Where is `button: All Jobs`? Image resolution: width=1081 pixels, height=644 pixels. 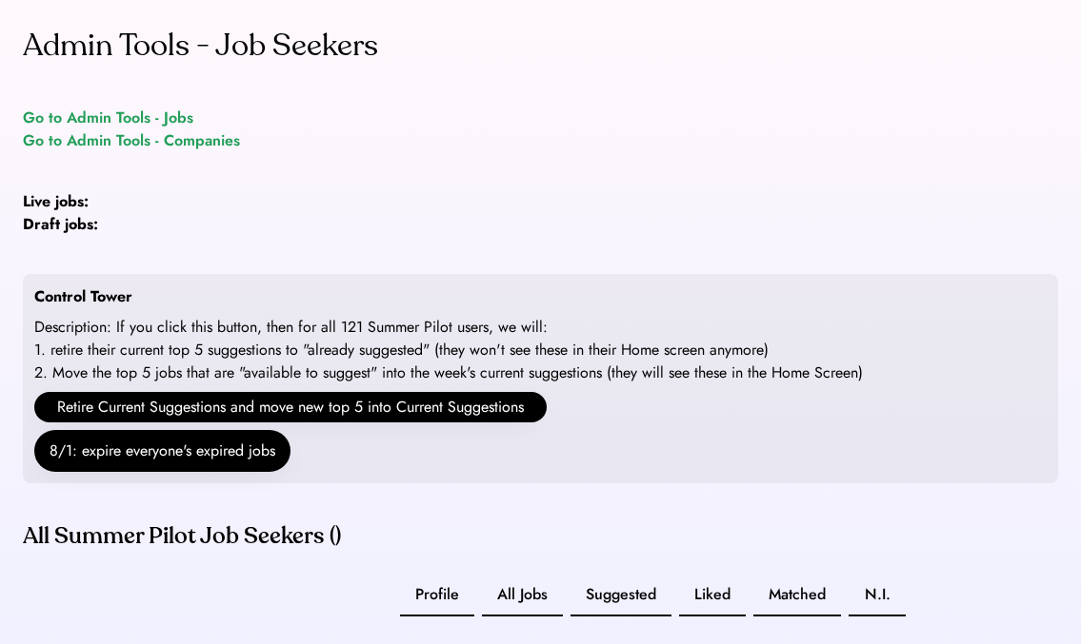 button: All Jobs is located at coordinates (522, 596).